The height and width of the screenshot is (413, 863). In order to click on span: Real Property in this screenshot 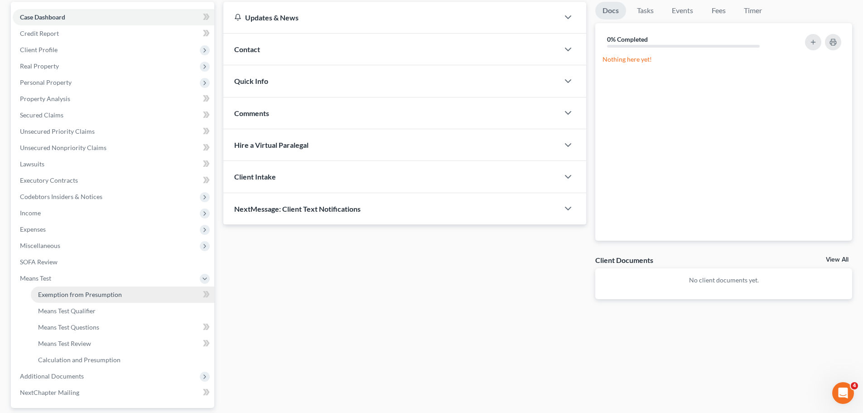, I will do `click(39, 66)`.